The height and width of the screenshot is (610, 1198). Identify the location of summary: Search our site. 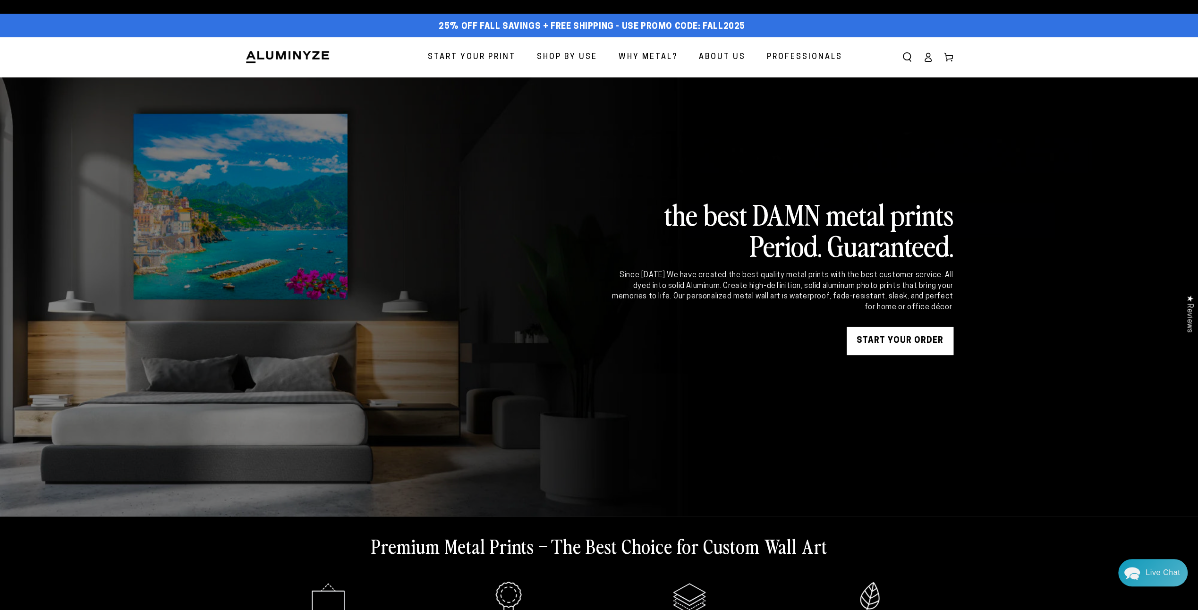
(907, 57).